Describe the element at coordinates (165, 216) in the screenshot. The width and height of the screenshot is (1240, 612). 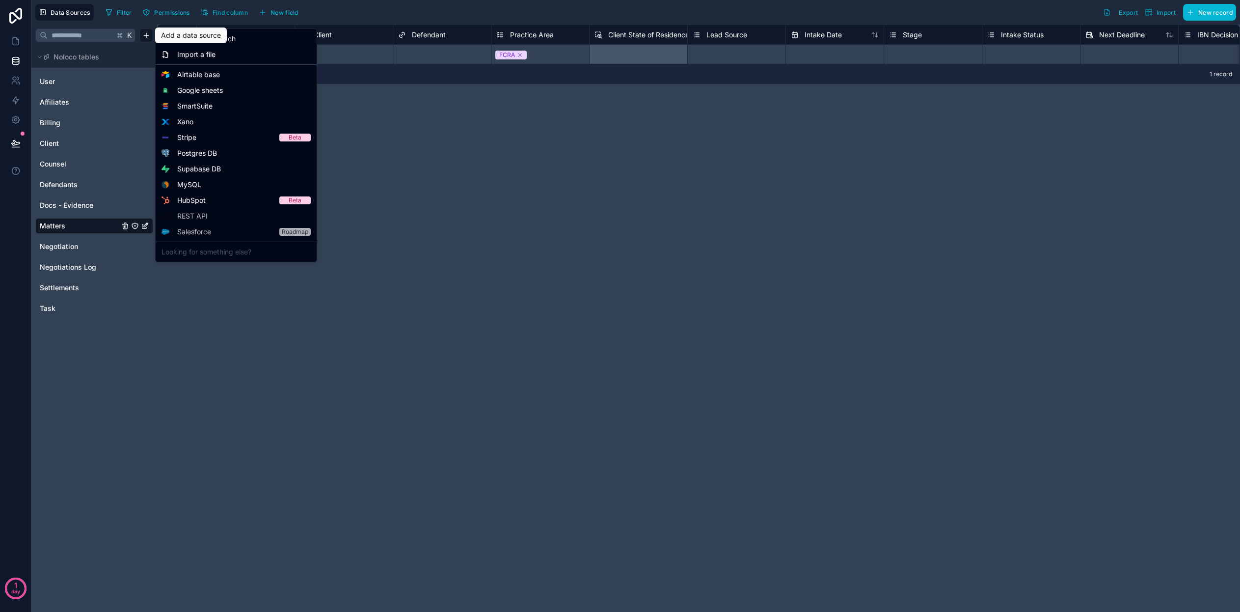
I see `img: API icon` at that location.